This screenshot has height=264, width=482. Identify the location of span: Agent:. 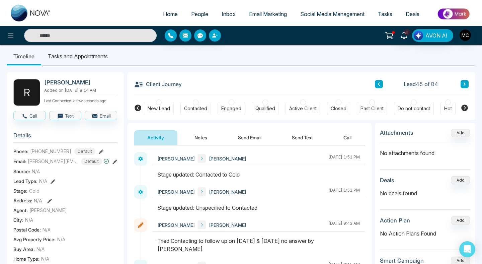
(20, 210).